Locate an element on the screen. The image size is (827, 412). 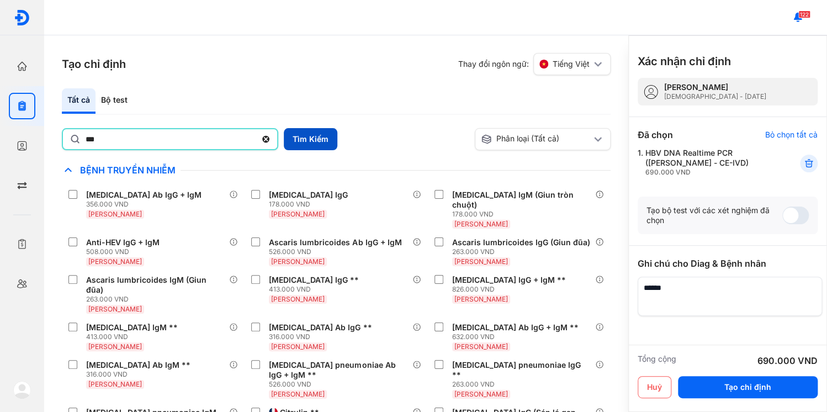
button: Tạo chỉ định is located at coordinates (747, 387).